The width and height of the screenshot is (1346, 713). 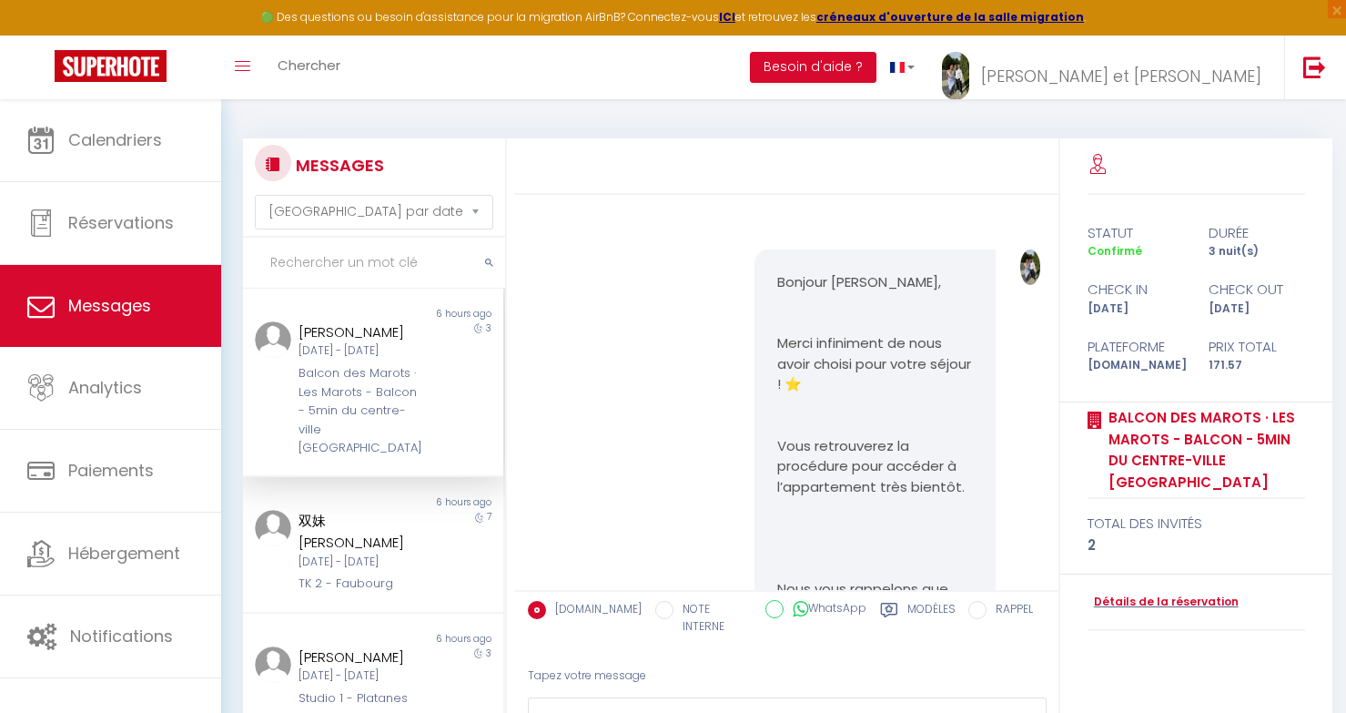 What do you see at coordinates (727, 16) in the screenshot?
I see `a: ICI` at bounding box center [727, 16].